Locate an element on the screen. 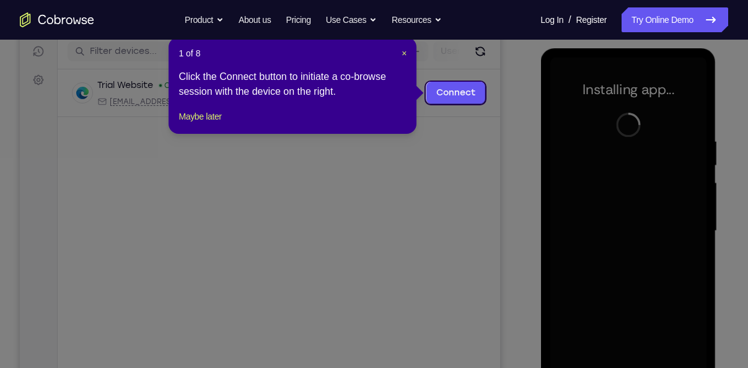 This screenshot has width=748, height=368. div: Online is located at coordinates (154, 81).